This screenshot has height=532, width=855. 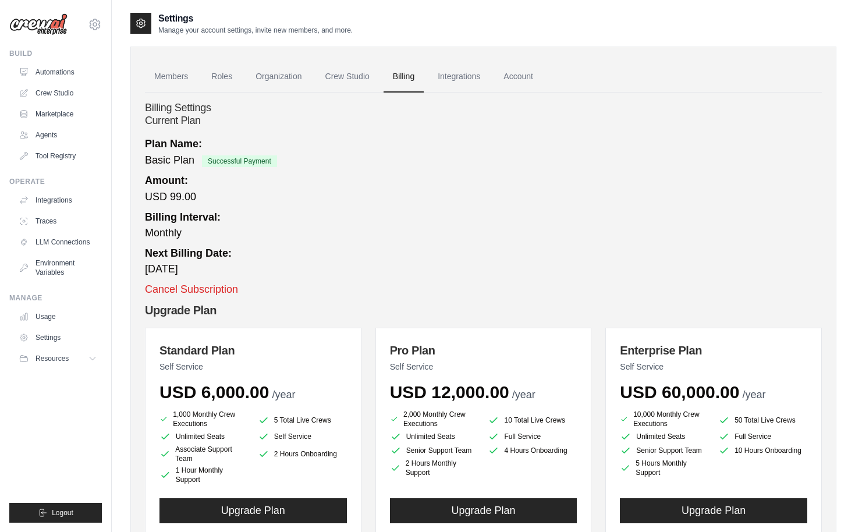 I want to click on a: LLM Connections, so click(x=58, y=242).